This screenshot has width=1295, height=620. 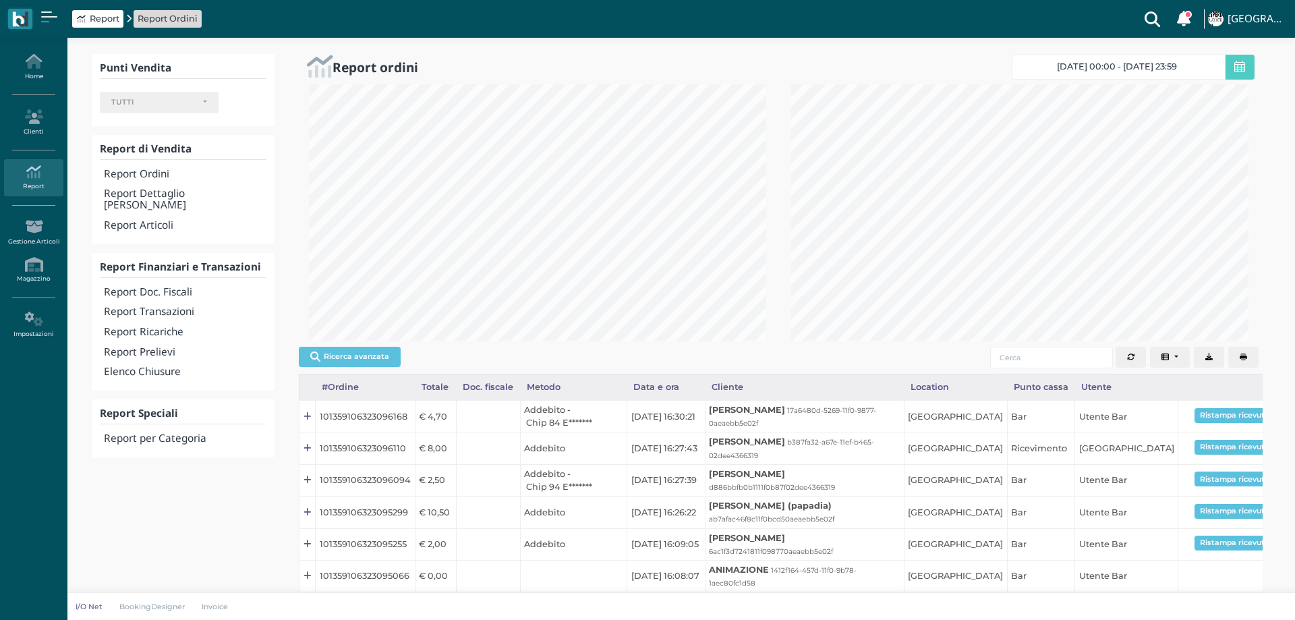 I want to click on a: Impostazioni, so click(x=33, y=324).